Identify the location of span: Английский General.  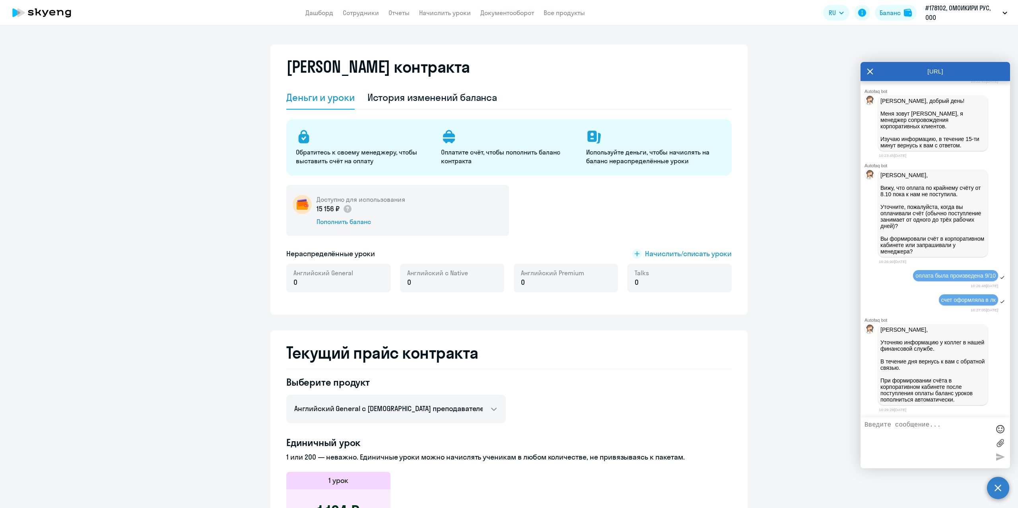
(323, 273).